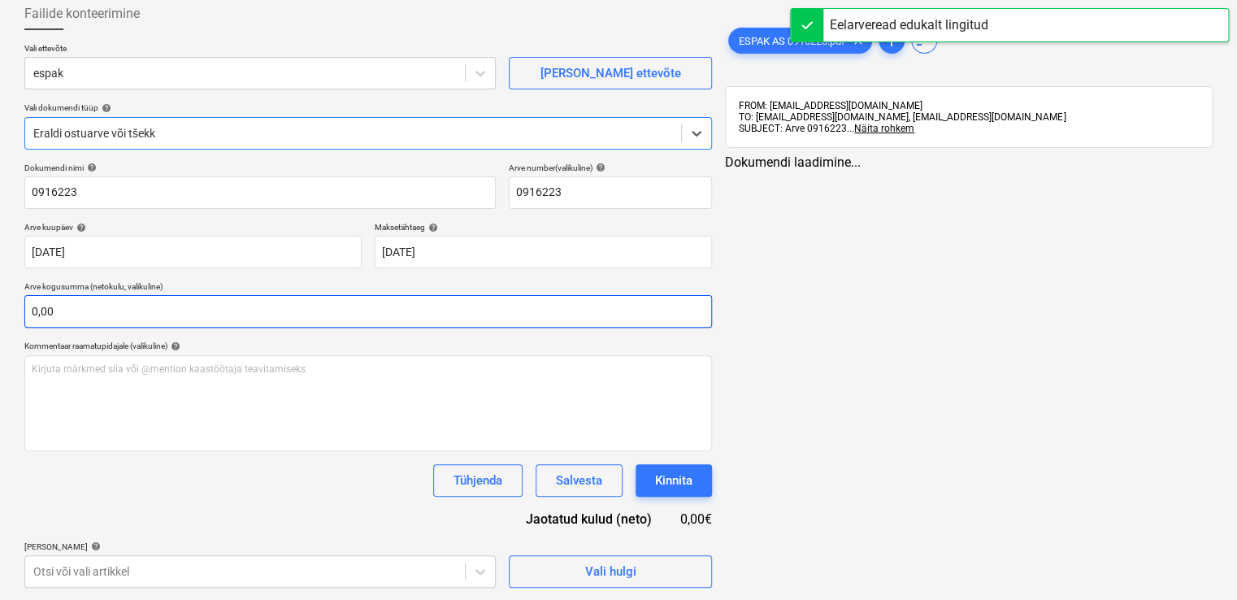 The width and height of the screenshot is (1237, 600). I want to click on input: Arve kogusumma (netokulu, valikuline), so click(368, 311).